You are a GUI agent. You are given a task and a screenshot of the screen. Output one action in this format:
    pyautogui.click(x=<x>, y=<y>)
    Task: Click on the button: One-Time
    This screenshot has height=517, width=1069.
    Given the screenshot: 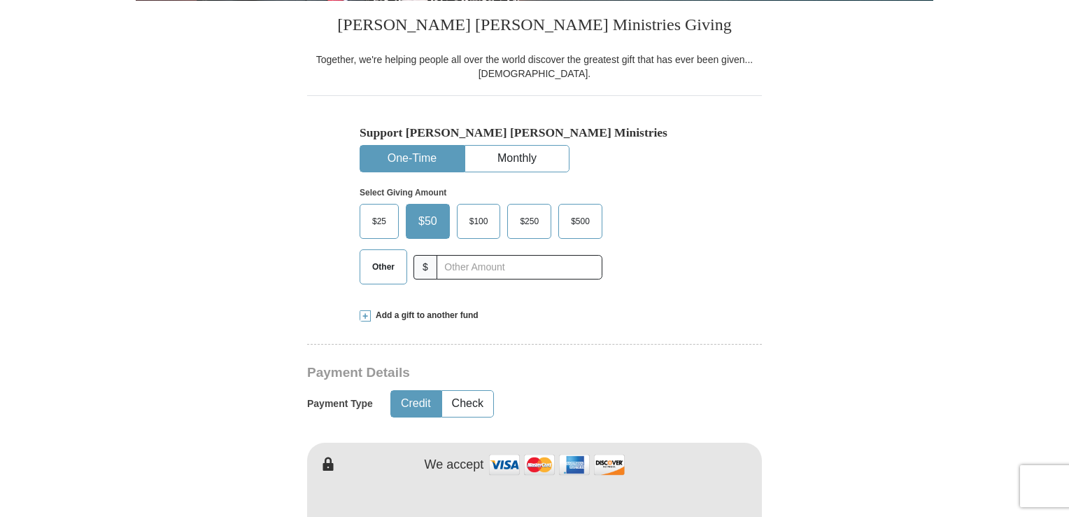 What is the action you would take?
    pyautogui.click(x=412, y=158)
    